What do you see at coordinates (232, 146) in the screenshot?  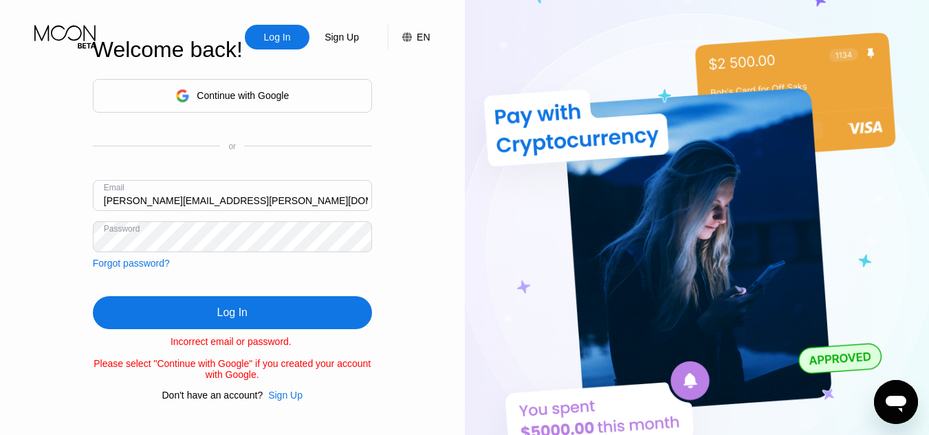 I see `div: or` at bounding box center [232, 146].